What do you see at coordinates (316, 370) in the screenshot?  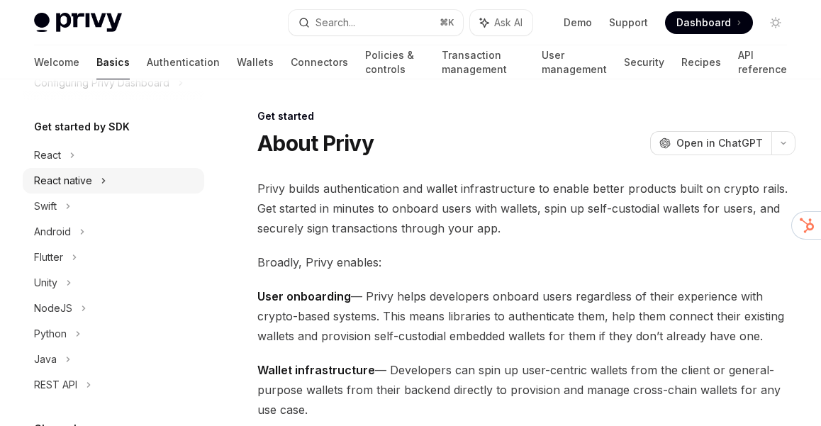 I see `strong: Wallet infrastructure` at bounding box center [316, 370].